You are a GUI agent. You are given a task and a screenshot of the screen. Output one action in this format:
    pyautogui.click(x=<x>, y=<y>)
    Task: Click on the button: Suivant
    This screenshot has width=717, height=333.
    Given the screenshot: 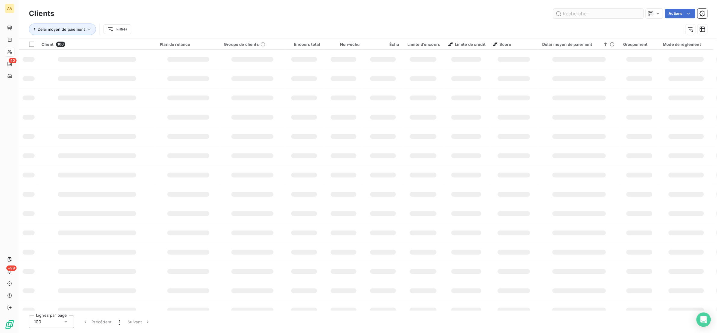 What is the action you would take?
    pyautogui.click(x=139, y=322)
    